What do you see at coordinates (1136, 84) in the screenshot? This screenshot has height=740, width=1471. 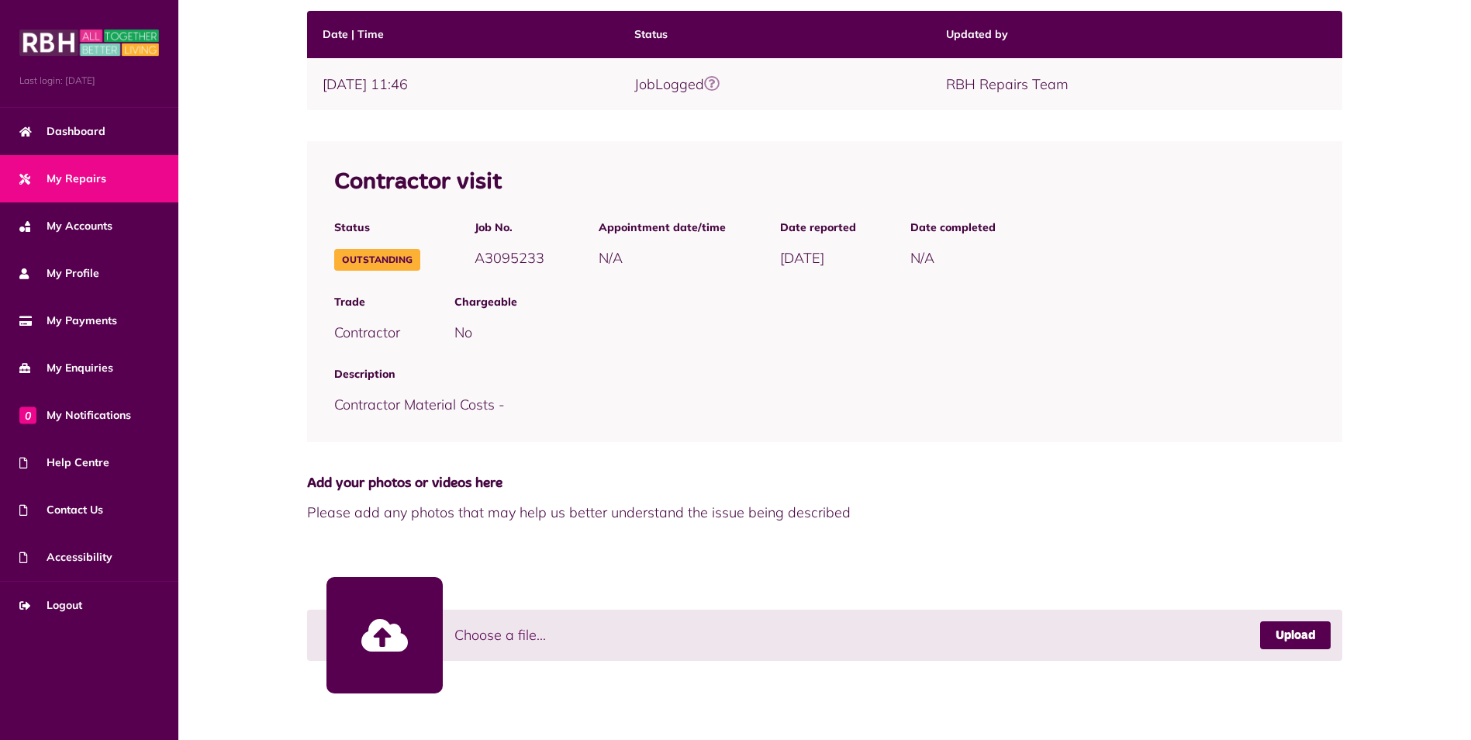 I see `td: RBH Repairs Team` at bounding box center [1136, 84].